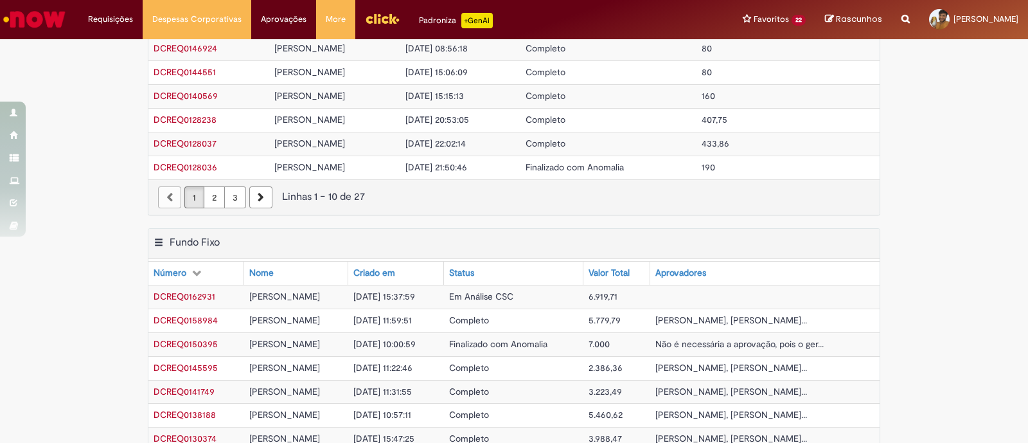 This screenshot has width=1028, height=443. I want to click on span: 3.223,49, so click(605, 391).